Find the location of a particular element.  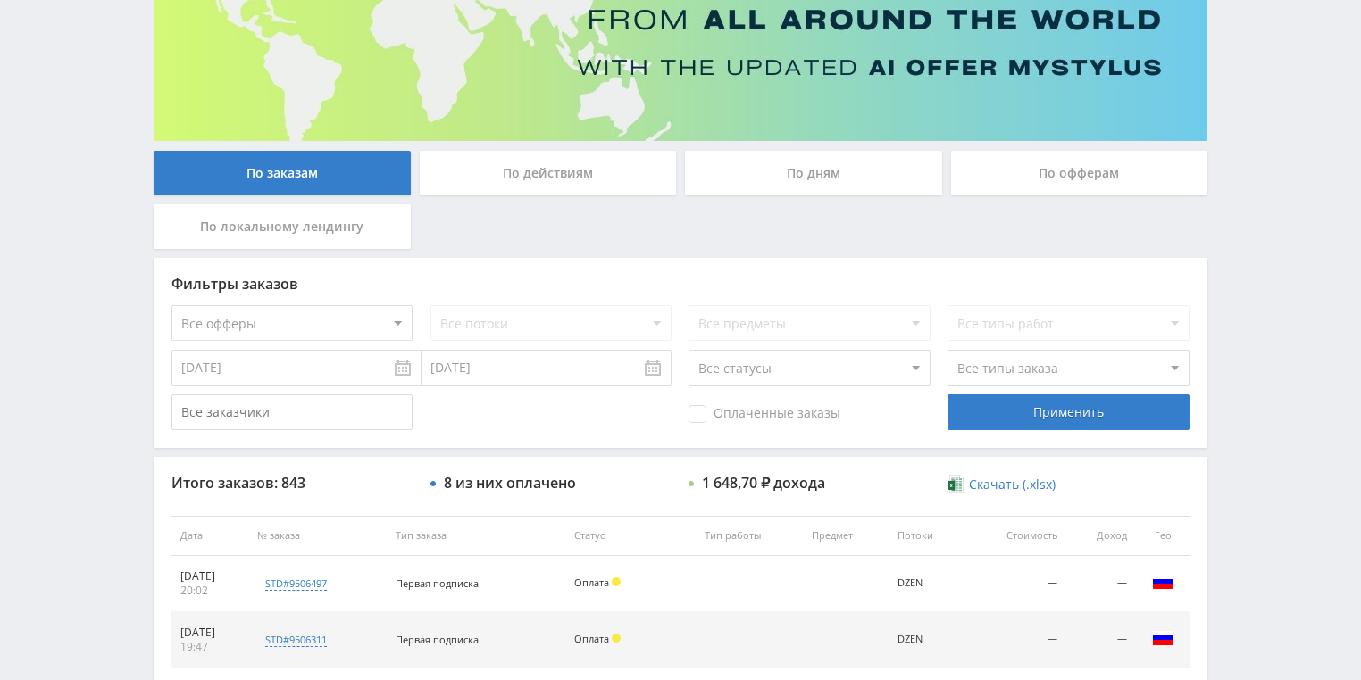

th: Статус is located at coordinates (630, 536).